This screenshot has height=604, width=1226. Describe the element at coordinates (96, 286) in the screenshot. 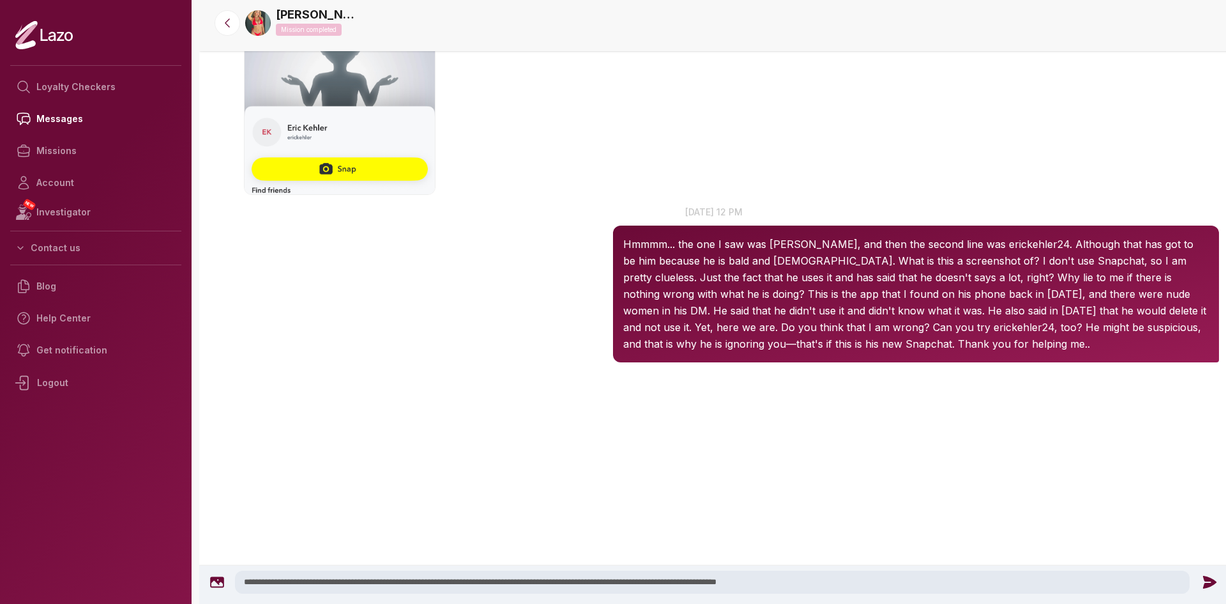

I see `a: Blog` at that location.